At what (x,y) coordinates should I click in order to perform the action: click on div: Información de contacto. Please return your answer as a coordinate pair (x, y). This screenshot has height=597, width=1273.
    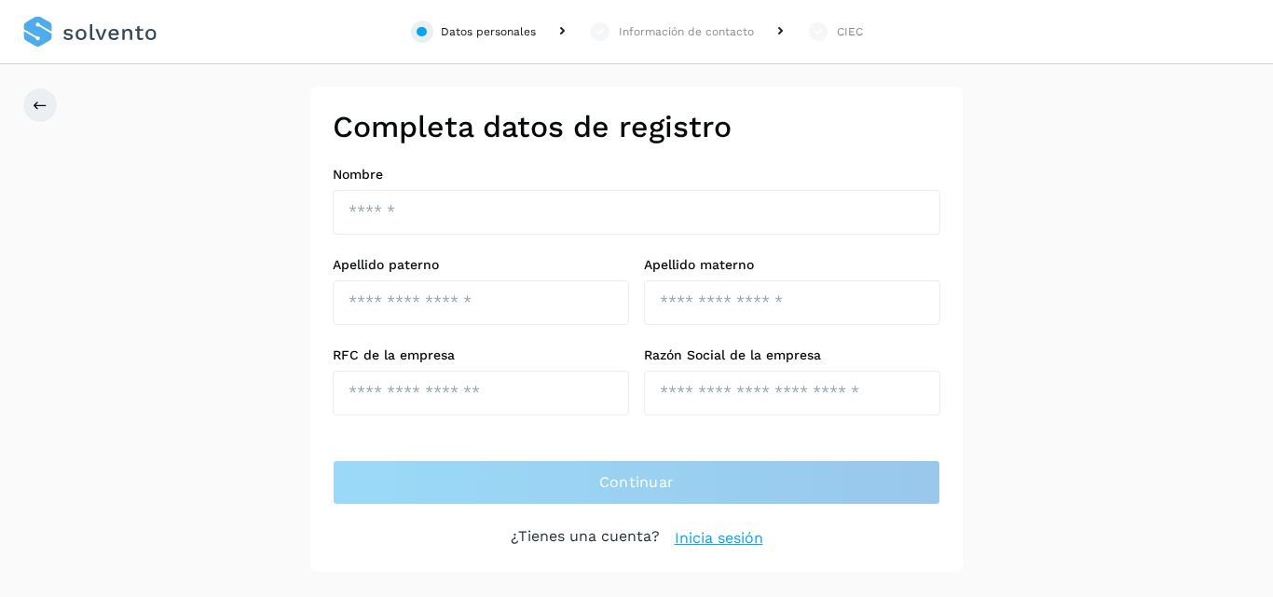
    Looking at the image, I should click on (686, 32).